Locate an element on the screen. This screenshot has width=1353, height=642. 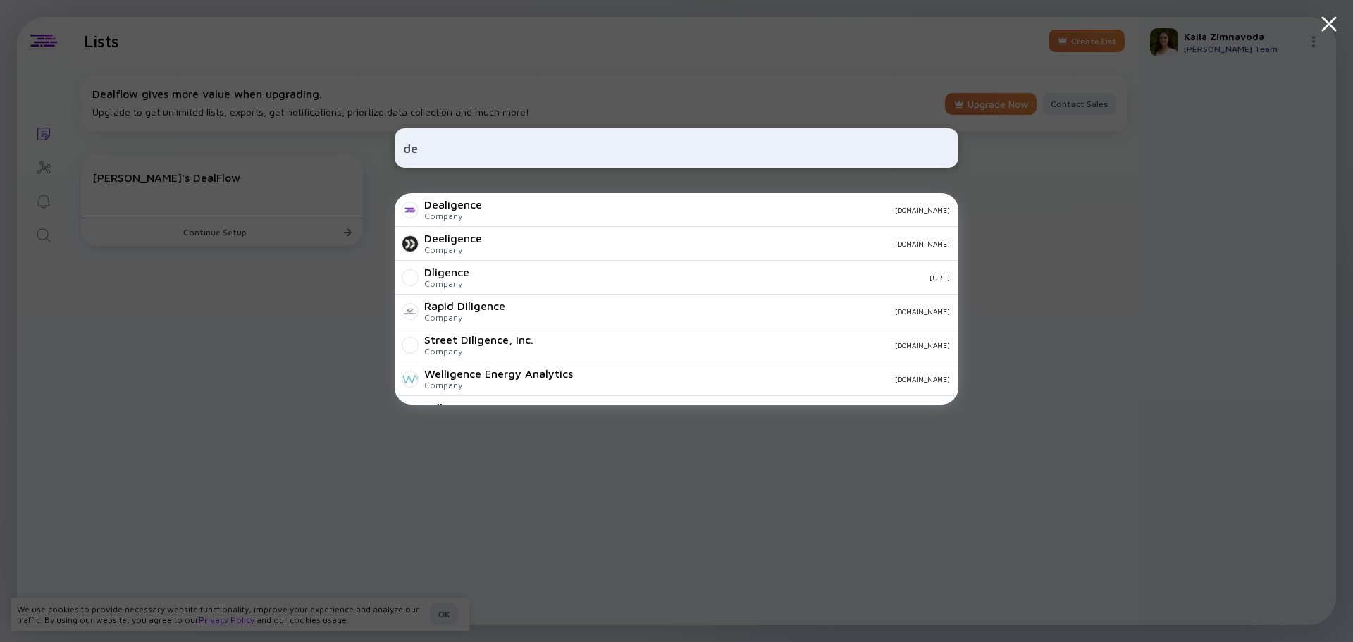
input: Search Company or Investor... is located at coordinates (677, 148).